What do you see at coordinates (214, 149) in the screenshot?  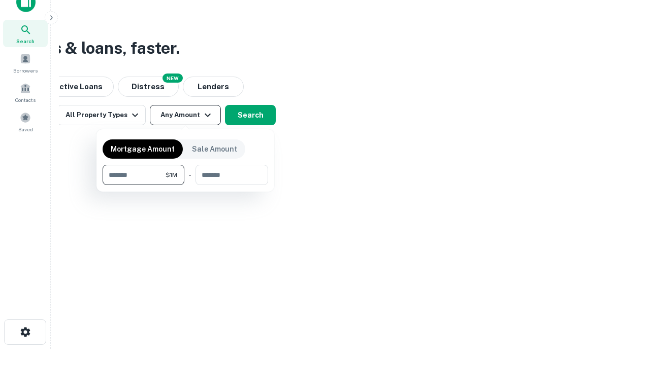 I see `p: Sale Amount` at bounding box center [214, 149].